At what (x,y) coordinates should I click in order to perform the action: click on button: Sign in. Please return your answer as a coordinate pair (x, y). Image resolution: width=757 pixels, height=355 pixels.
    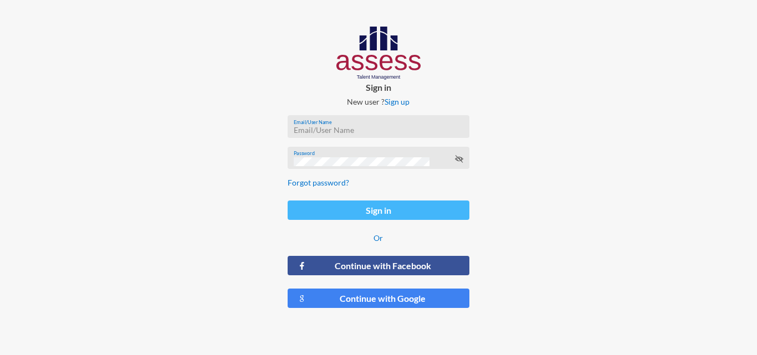
    Looking at the image, I should click on (378, 210).